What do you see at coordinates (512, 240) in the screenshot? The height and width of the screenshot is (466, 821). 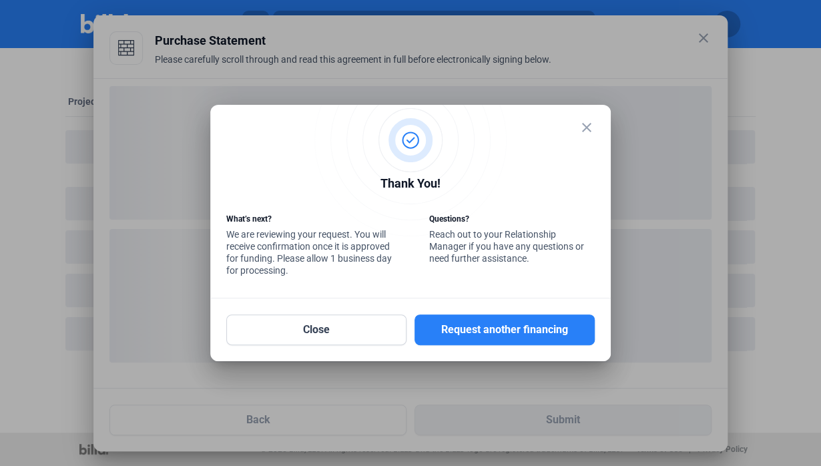 I see `div: Reach out to your Relationship Manager if you have any questions or need further assistance.` at bounding box center [512, 240].